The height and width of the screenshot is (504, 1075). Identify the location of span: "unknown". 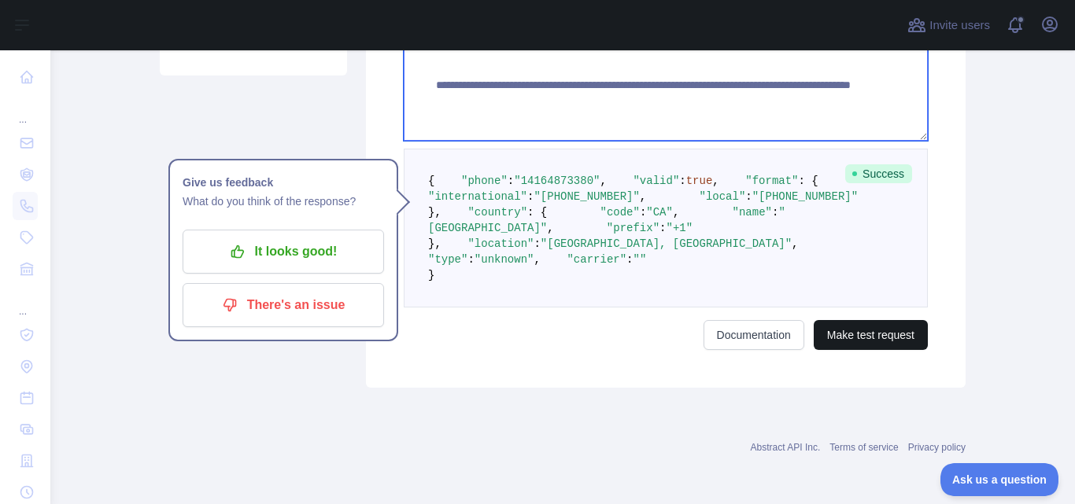
(504, 260).